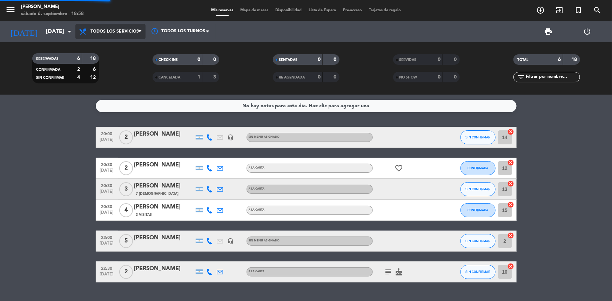 The width and height of the screenshot is (612, 301). I want to click on div: sábado 6. septiembre - 18:58, so click(52, 14).